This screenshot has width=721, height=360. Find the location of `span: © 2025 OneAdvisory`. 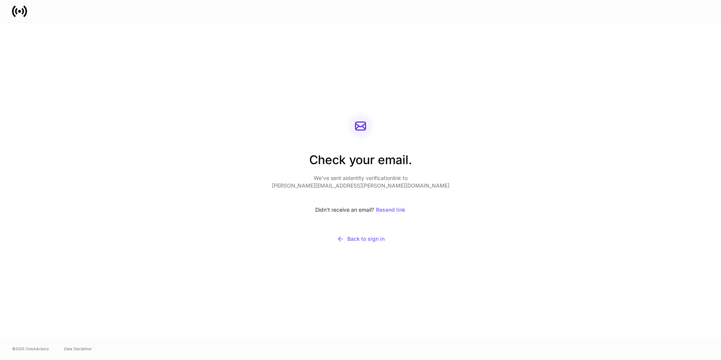

span: © 2025 OneAdvisory is located at coordinates (31, 348).